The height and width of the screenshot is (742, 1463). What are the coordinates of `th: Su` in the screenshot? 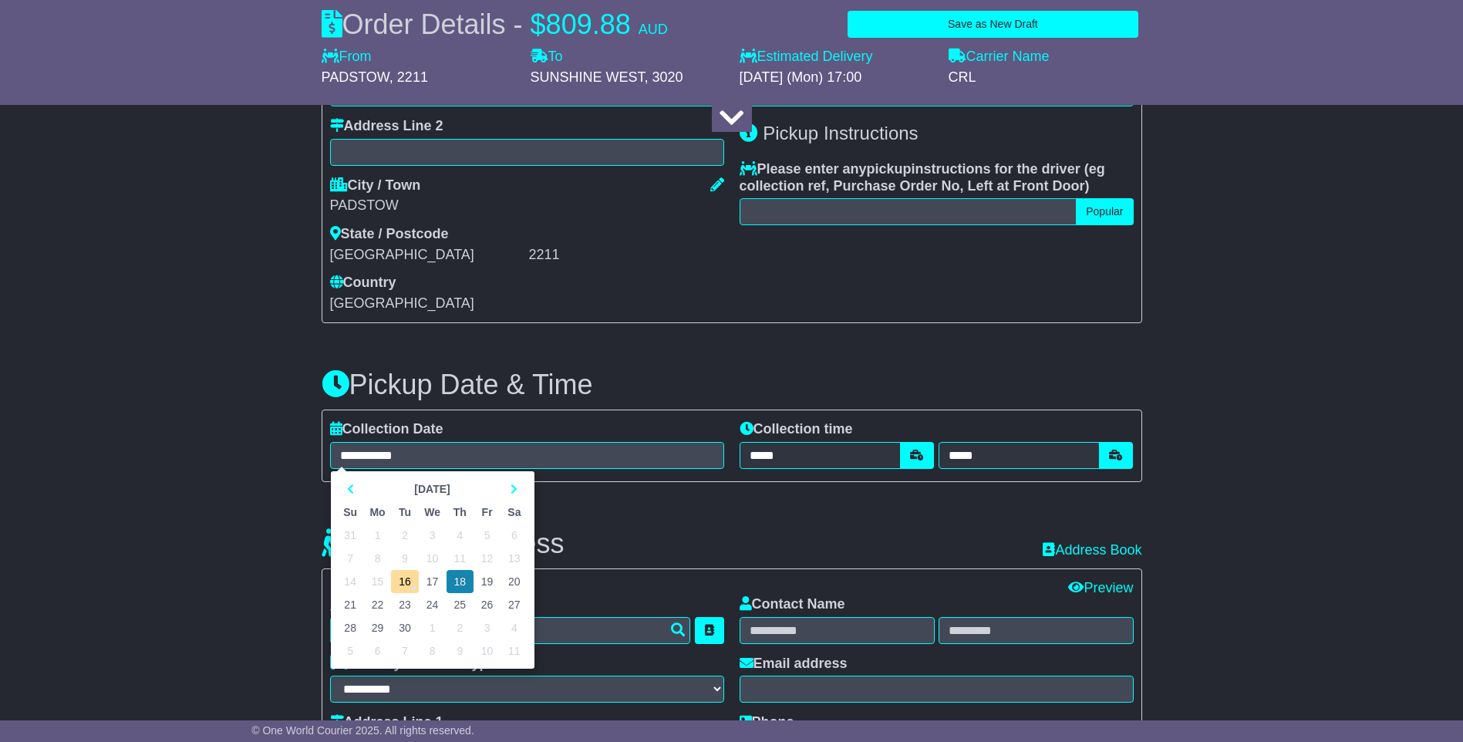 It's located at (350, 512).